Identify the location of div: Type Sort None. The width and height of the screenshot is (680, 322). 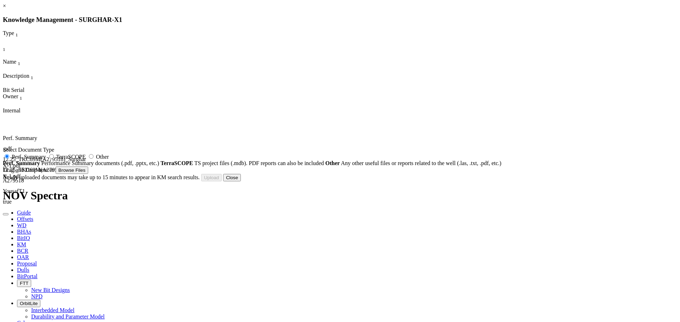
(21, 34).